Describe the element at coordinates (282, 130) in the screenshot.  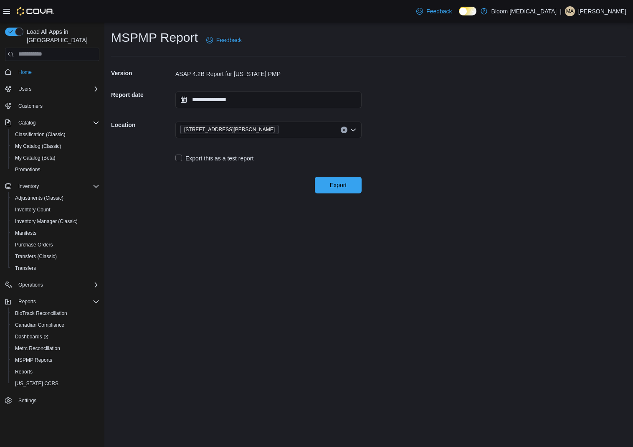
I see `input: Accessible screen reader label` at that location.